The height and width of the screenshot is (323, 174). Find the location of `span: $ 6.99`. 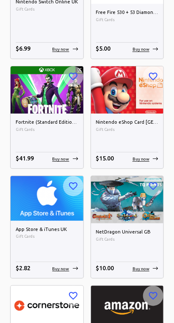

span: $ 6.99 is located at coordinates (23, 49).